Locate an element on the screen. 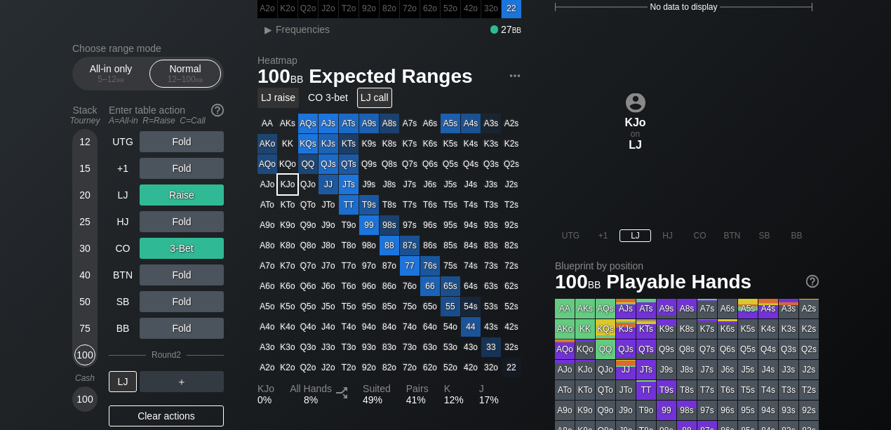  div: T7s is located at coordinates (410, 205).